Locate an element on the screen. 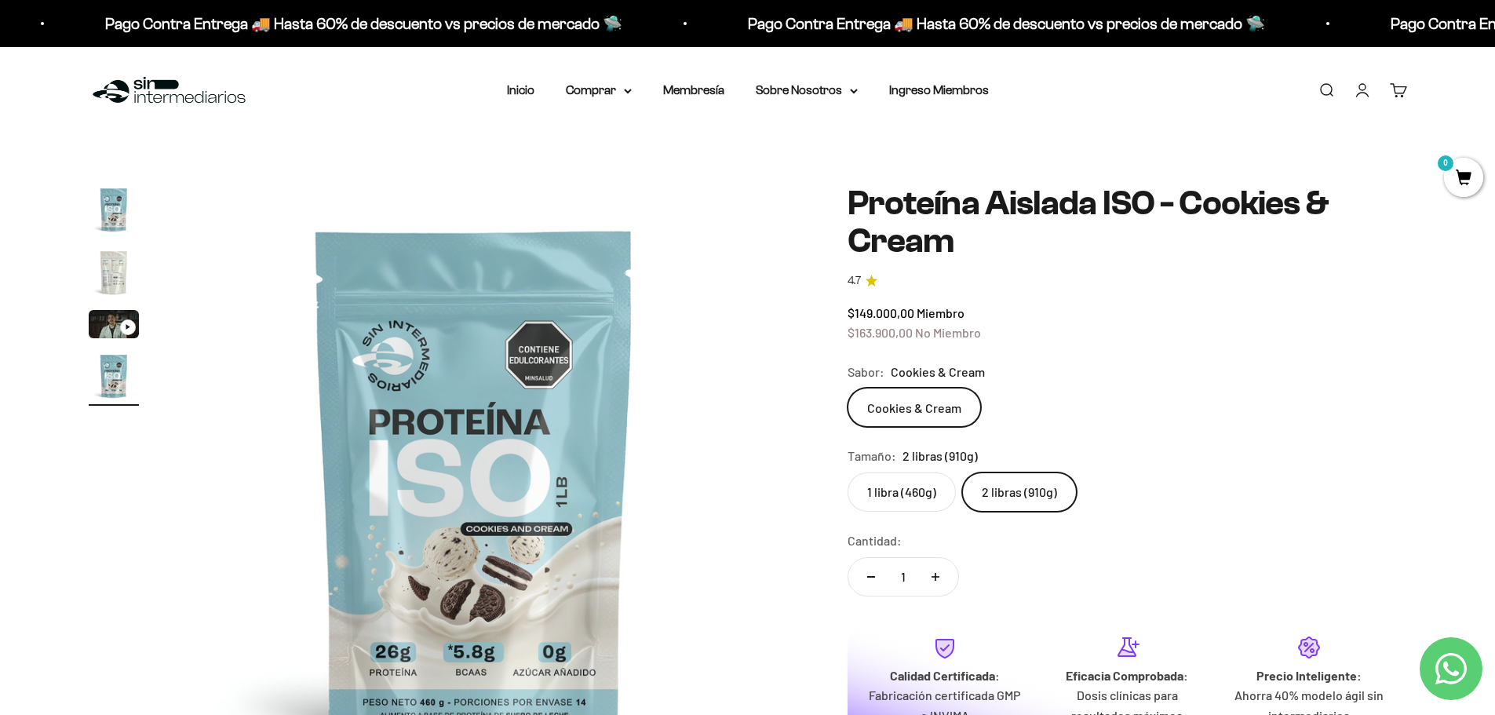 The image size is (1495, 715). h1: Proteína Aislada ISO - Cookies & Cream is located at coordinates (1127, 222).